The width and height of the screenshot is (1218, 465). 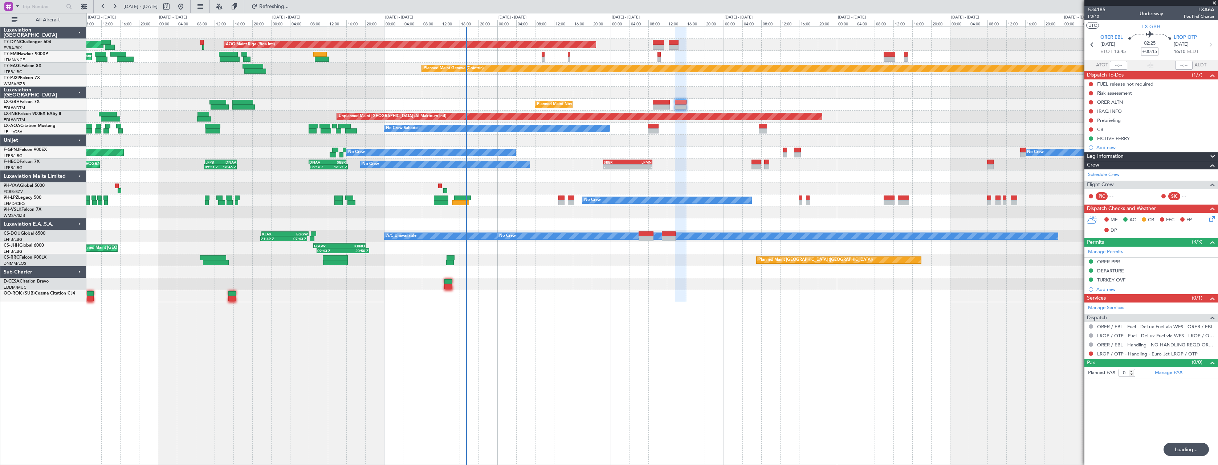 I want to click on div: FICTIVE FERRY, so click(x=1113, y=138).